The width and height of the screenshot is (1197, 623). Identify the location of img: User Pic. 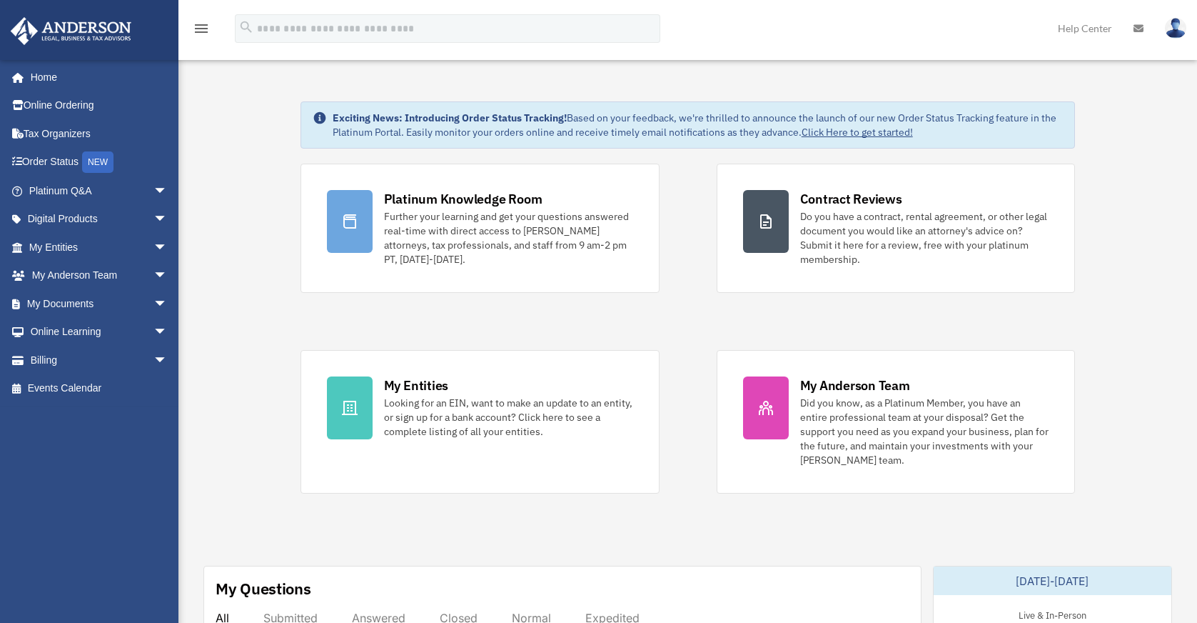
(1176, 28).